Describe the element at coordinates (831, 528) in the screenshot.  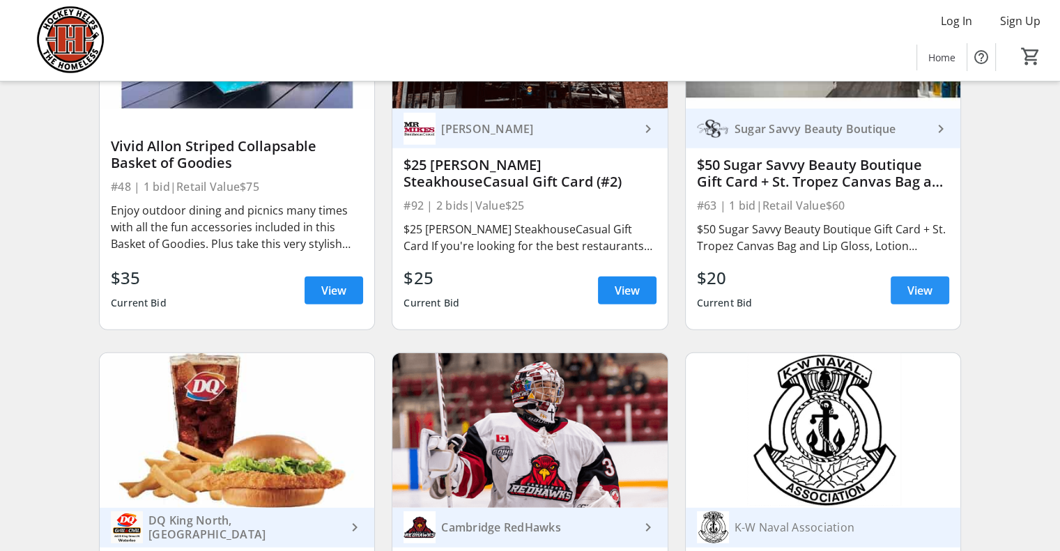
I see `div: K-W Naval Association` at that location.